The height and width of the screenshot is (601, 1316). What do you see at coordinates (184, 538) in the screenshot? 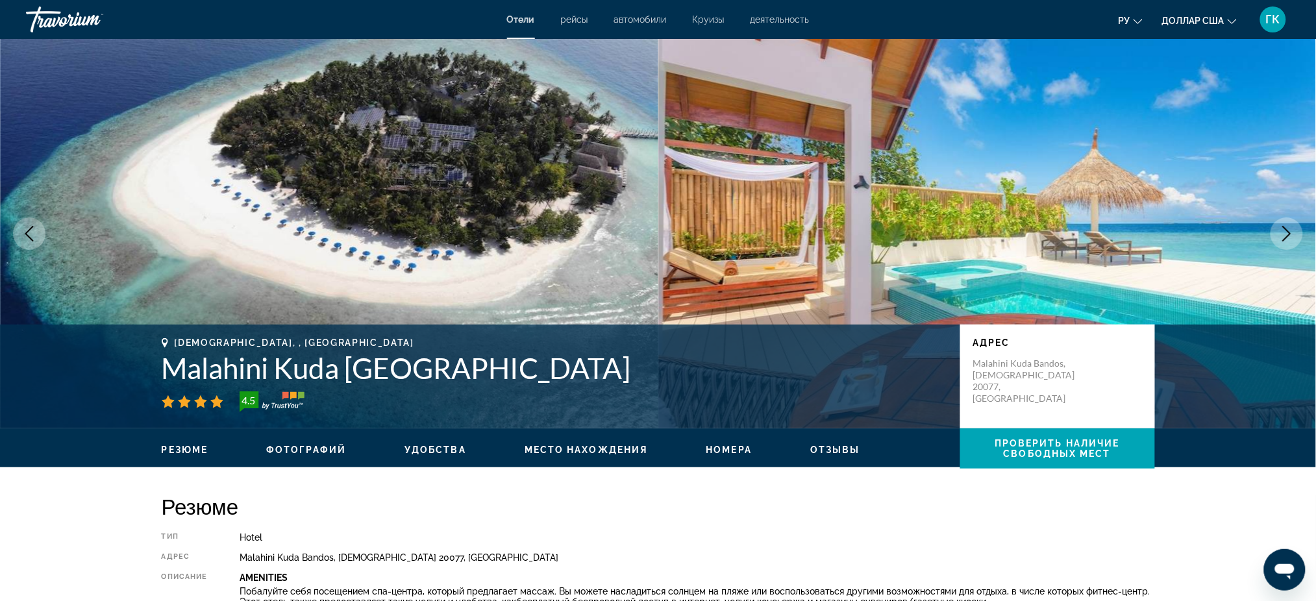
I see `div: Тип` at bounding box center [184, 538].